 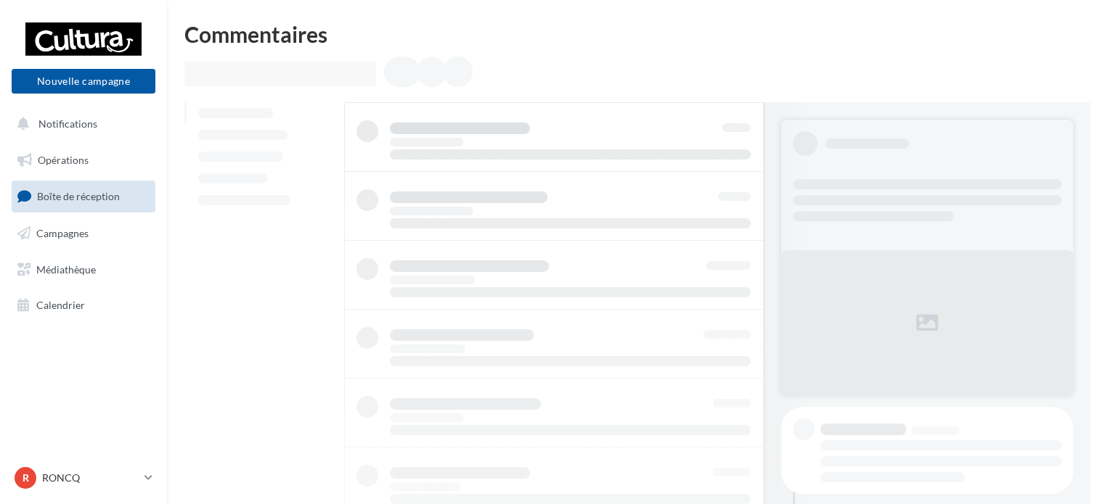 What do you see at coordinates (67, 123) in the screenshot?
I see `span: Notifications` at bounding box center [67, 123].